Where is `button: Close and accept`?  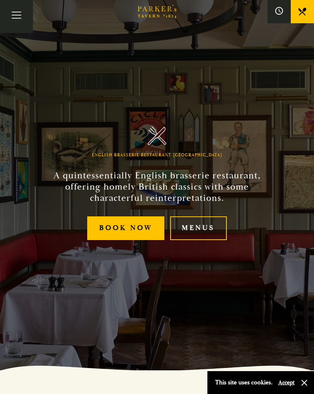 button: Close and accept is located at coordinates (304, 382).